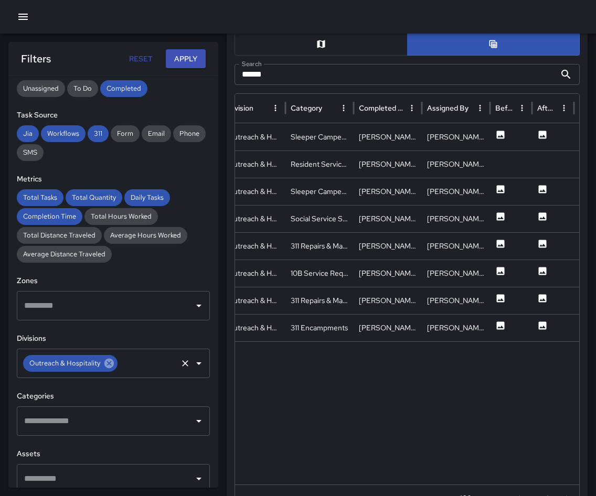 The image size is (596, 496). What do you see at coordinates (275, 108) in the screenshot?
I see `button: Division column menu` at bounding box center [275, 108].